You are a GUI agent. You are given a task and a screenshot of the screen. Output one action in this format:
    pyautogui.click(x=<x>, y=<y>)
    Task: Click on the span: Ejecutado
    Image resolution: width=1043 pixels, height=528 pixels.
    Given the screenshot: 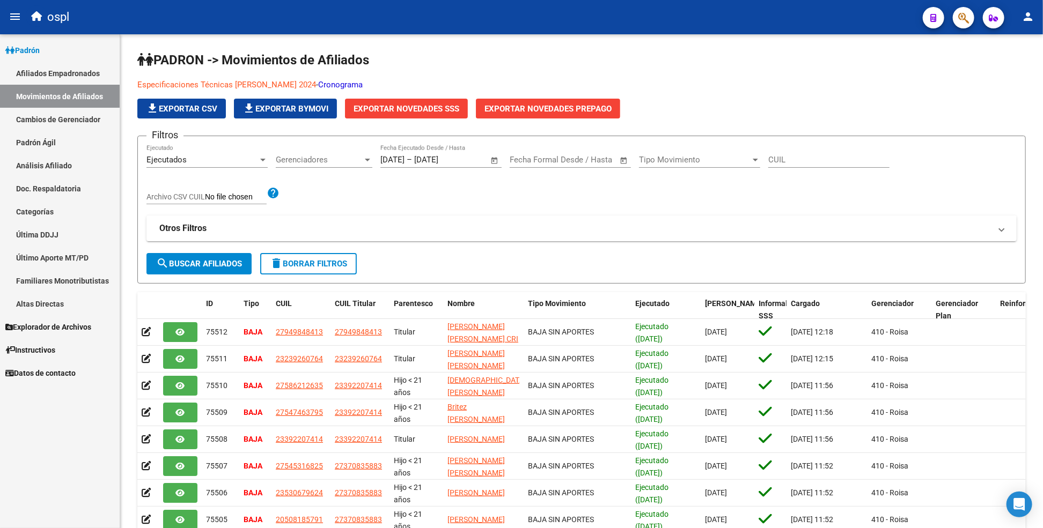 What is the action you would take?
    pyautogui.click(x=652, y=304)
    